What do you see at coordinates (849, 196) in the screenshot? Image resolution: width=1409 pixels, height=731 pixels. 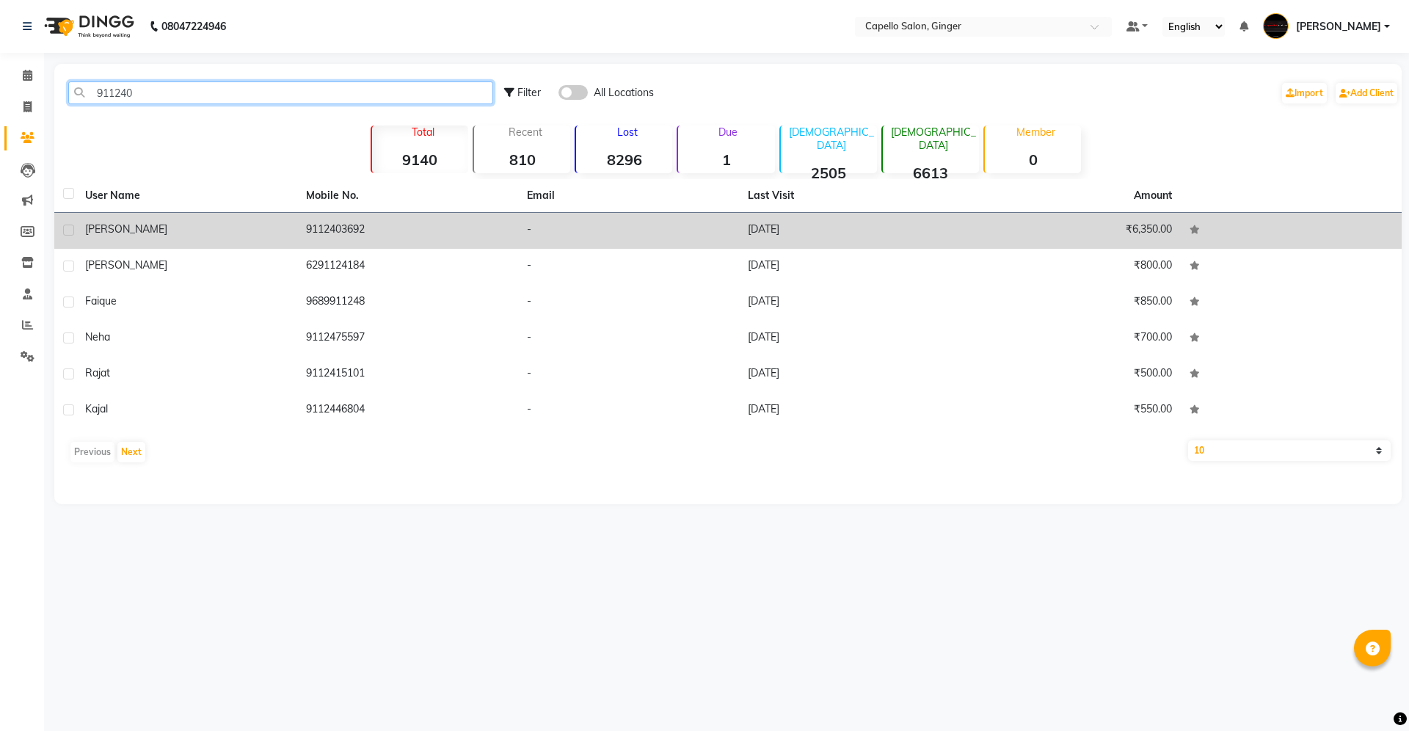 I see `th: Last Visit` at bounding box center [849, 196].